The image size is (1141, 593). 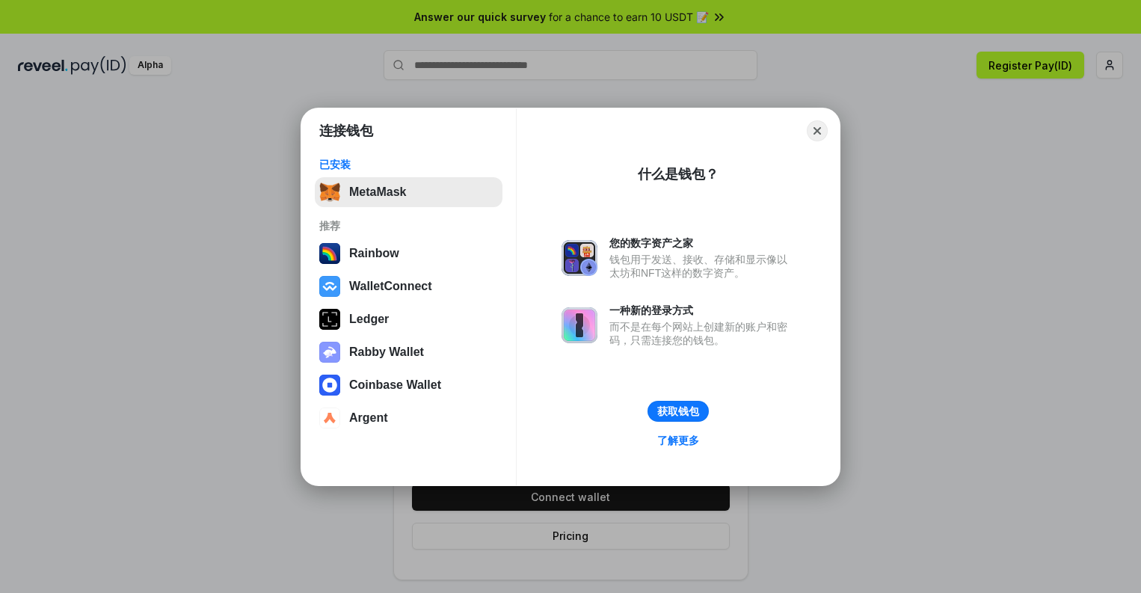 What do you see at coordinates (408, 164) in the screenshot?
I see `div: 已安装` at bounding box center [408, 164].